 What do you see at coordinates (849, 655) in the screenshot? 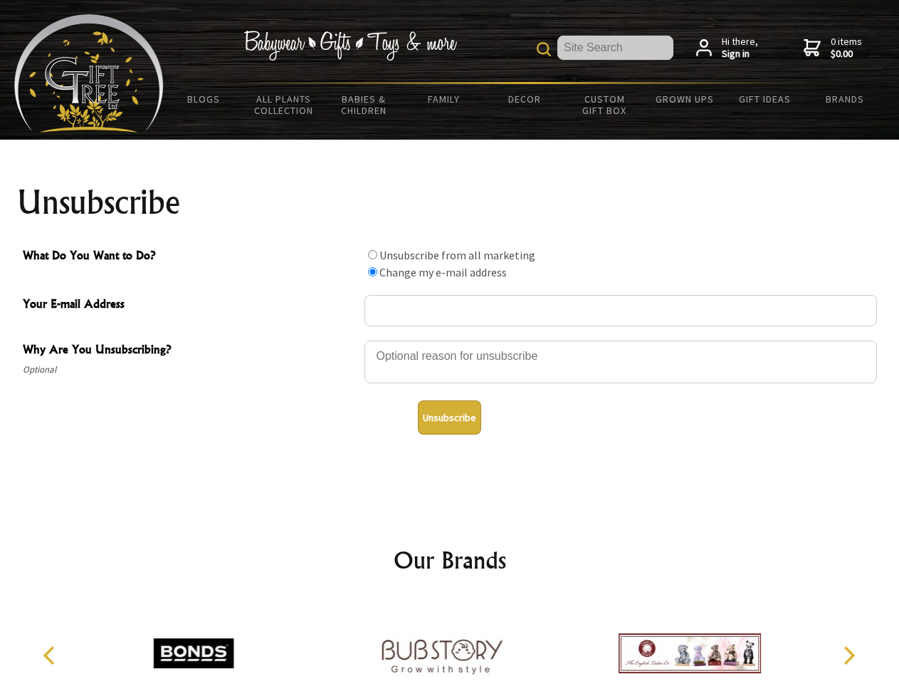
I see `button: Next` at bounding box center [849, 655].